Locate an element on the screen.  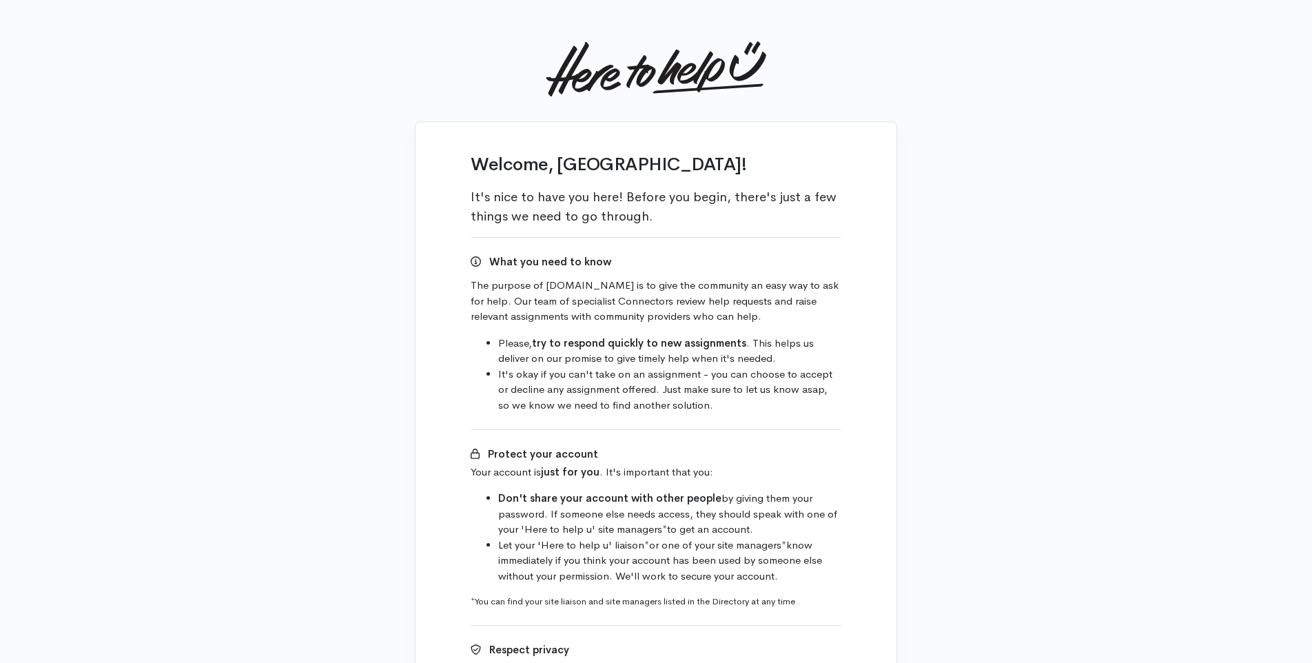
b: Protect your account is located at coordinates (543, 453).